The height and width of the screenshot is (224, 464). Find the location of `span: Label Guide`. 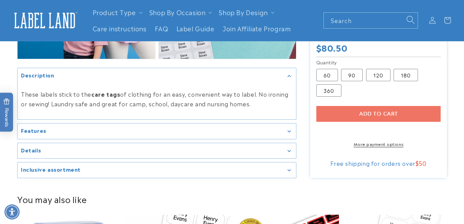

span: Label Guide is located at coordinates (195, 28).